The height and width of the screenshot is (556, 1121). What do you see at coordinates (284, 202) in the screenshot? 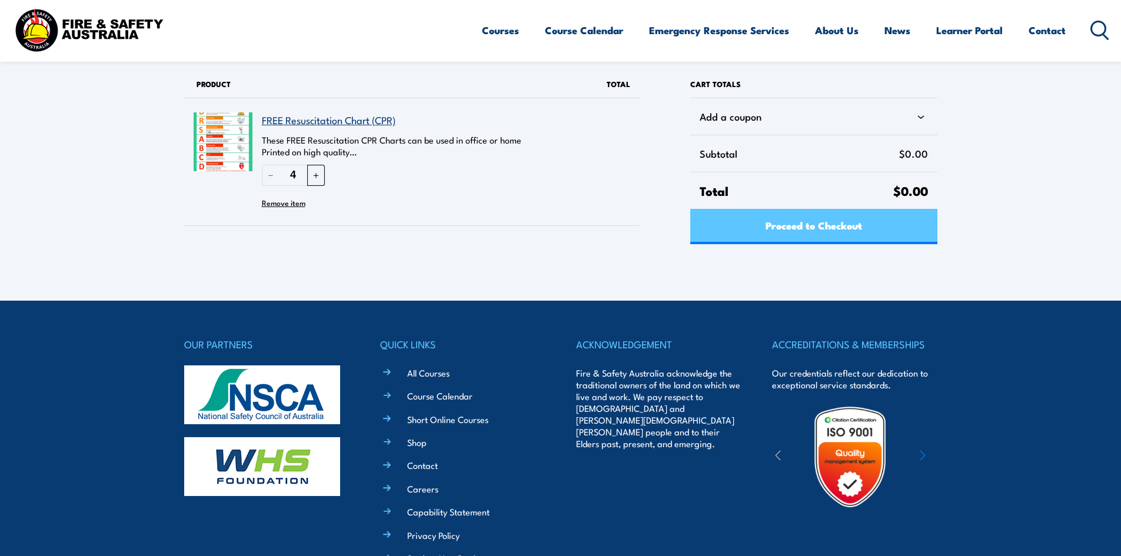
I see `button: Remove FREE Resuscitation Chart (CPR) from cart` at bounding box center [284, 202].